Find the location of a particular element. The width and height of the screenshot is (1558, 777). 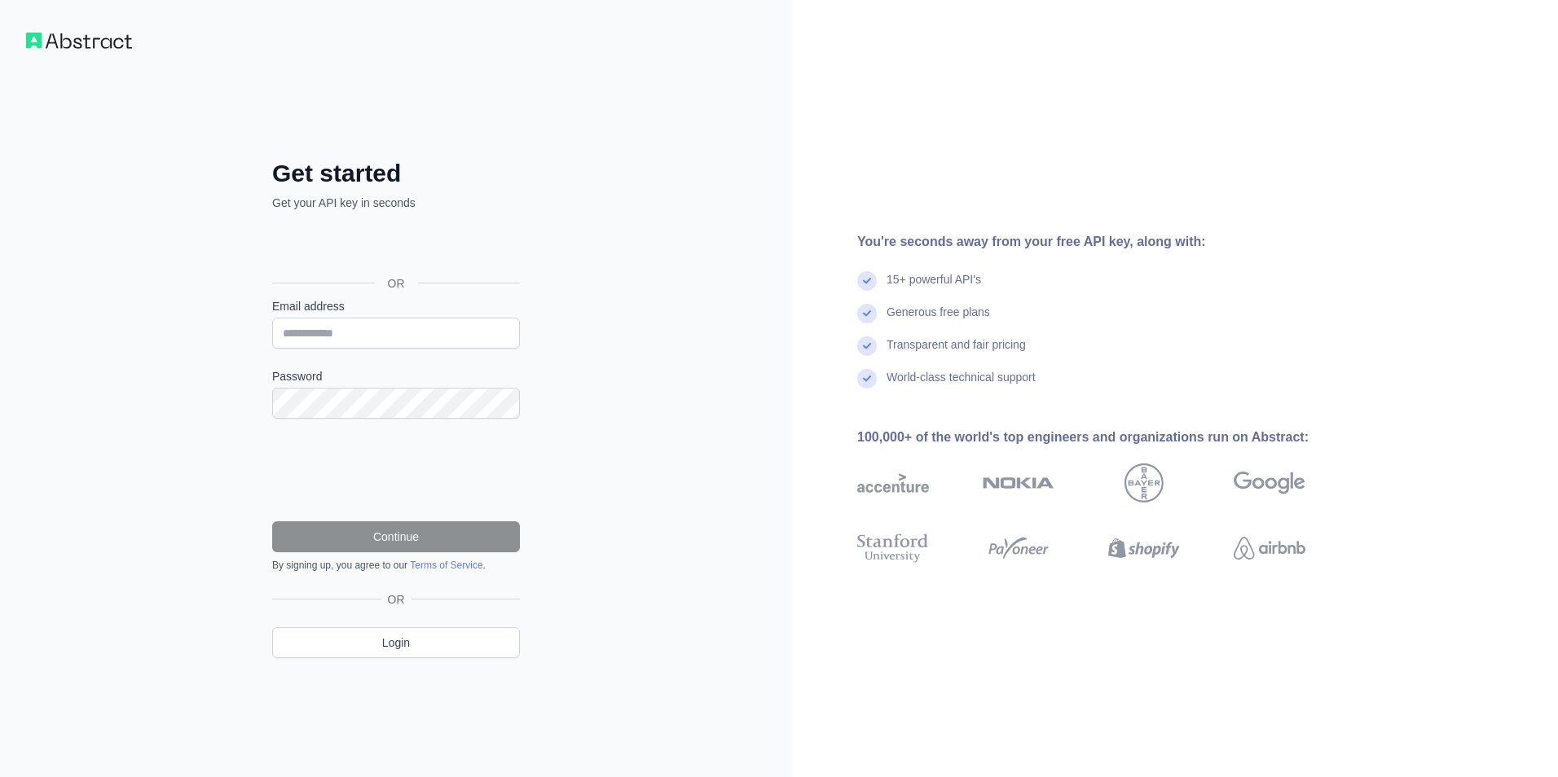

button: Continue is located at coordinates (396, 537).